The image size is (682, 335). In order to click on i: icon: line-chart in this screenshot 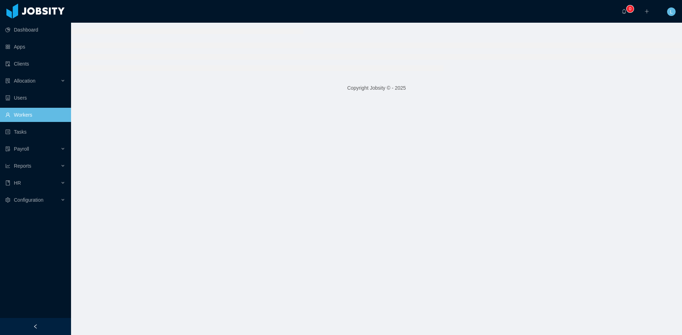, I will do `click(8, 166)`.